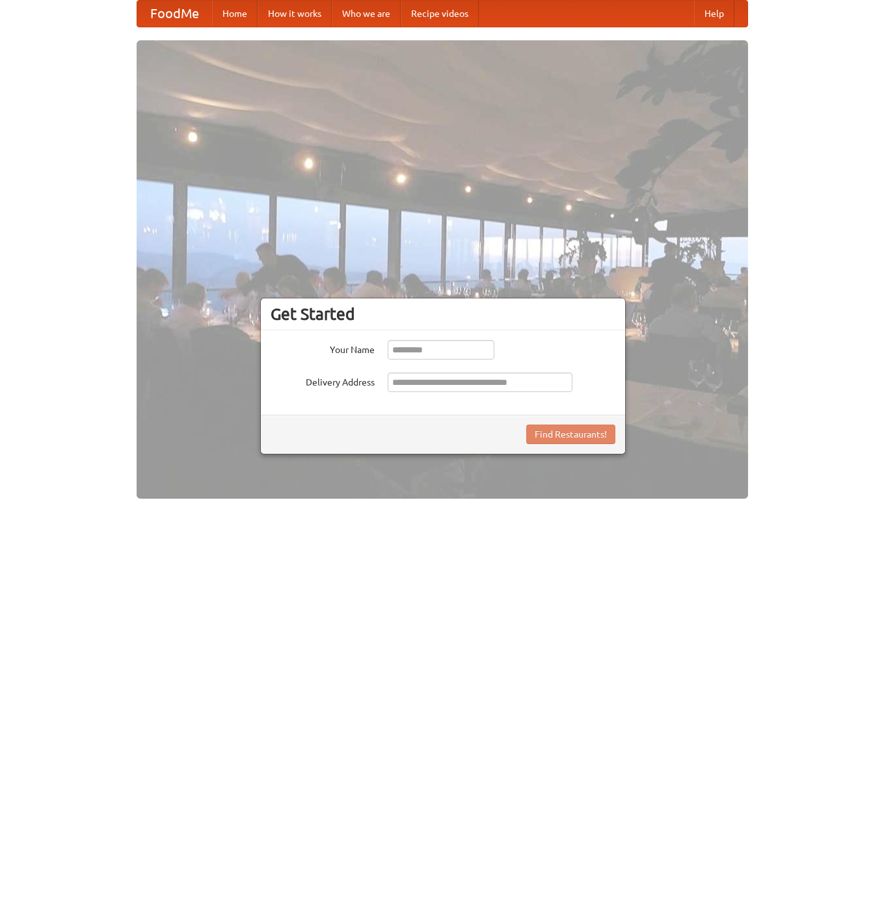 The image size is (884, 920). Describe the element at coordinates (443, 314) in the screenshot. I see `h3: Get Started` at that location.